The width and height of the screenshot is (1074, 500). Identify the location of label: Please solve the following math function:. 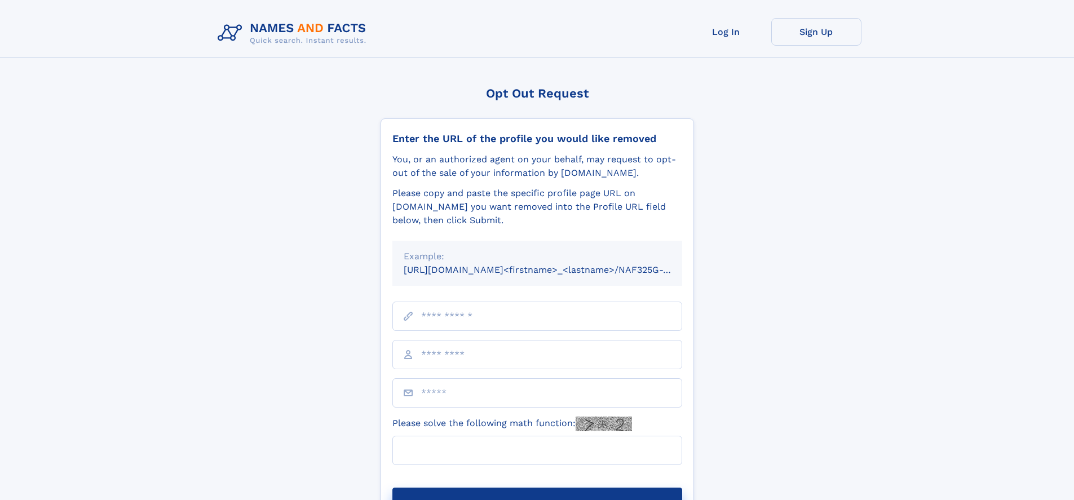
(512, 424).